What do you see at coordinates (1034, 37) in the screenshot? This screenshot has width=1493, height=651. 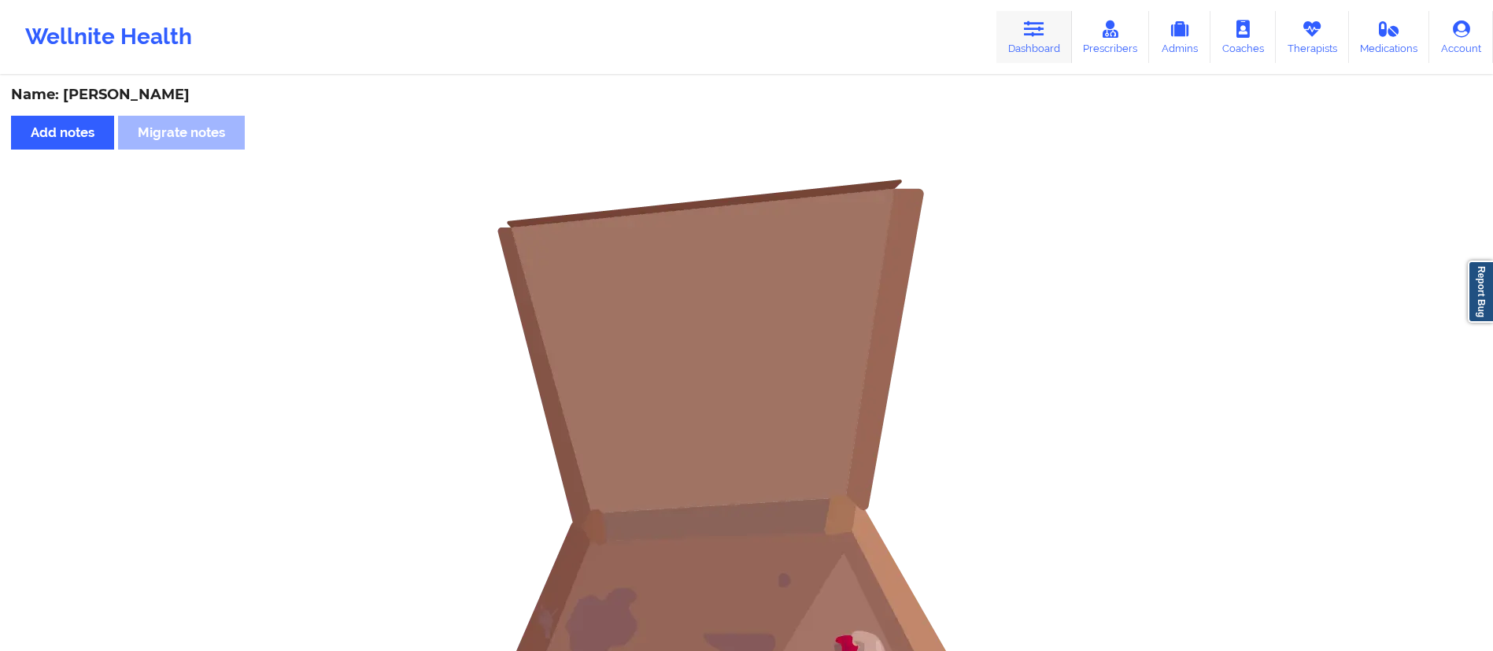 I see `a: Dashboard` at bounding box center [1034, 37].